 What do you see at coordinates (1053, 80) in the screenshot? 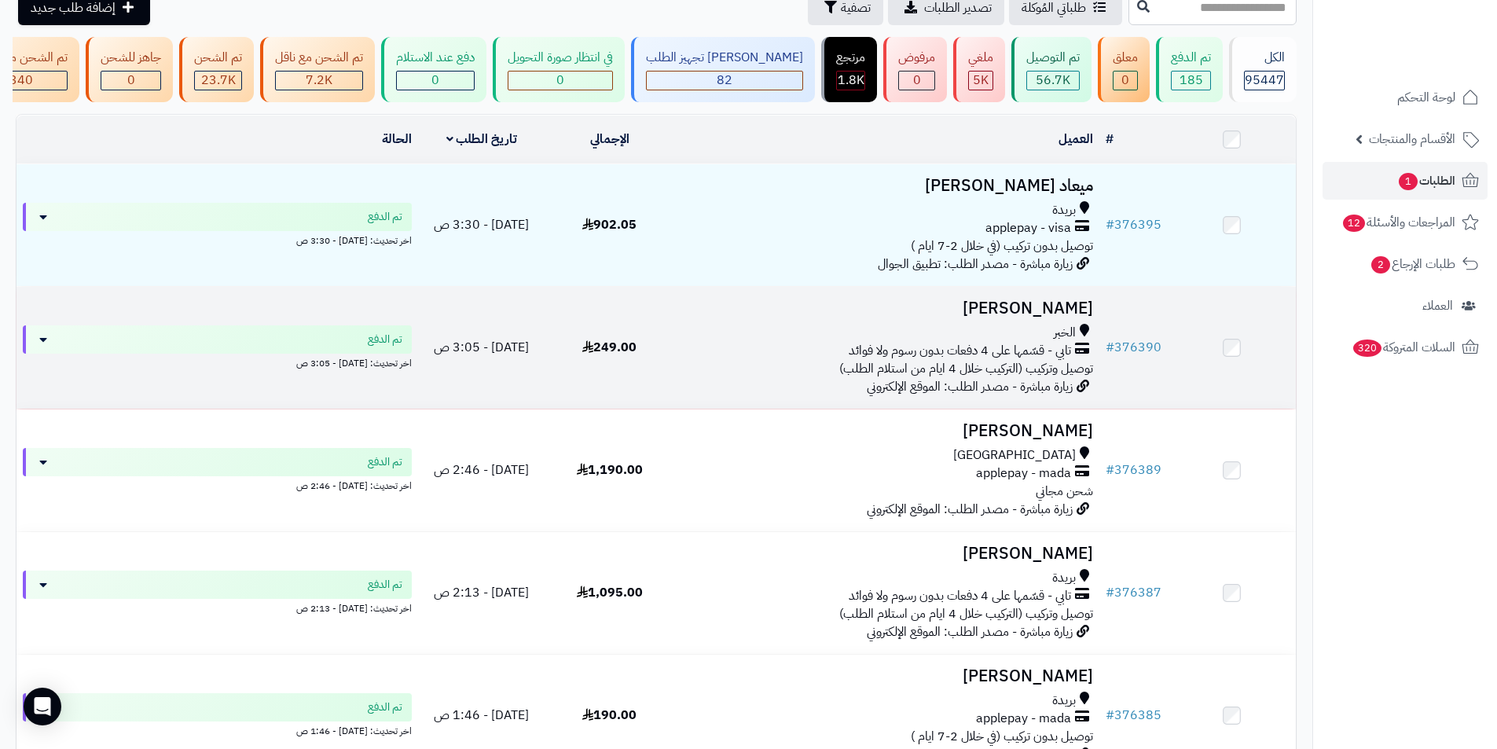
I see `span: 56.7K` at bounding box center [1053, 80].